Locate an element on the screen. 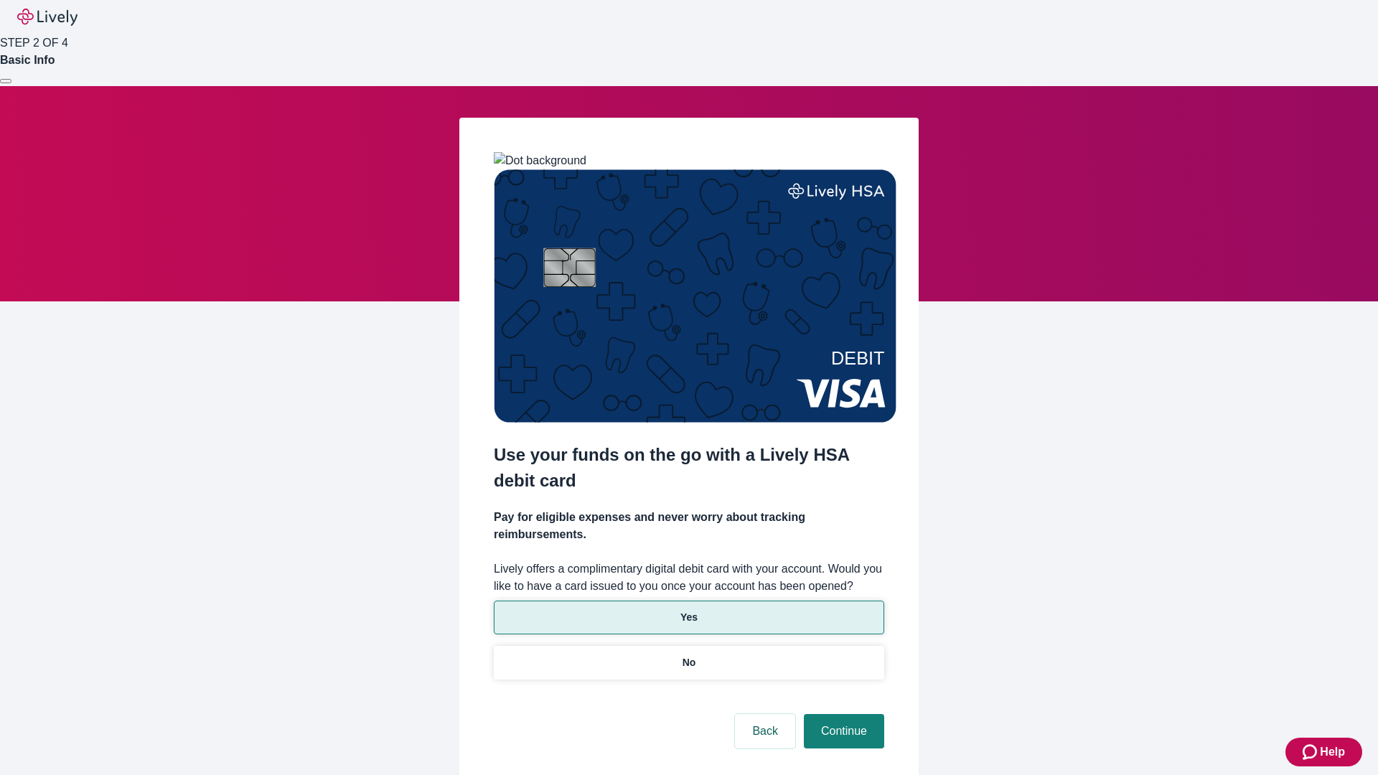  img: Lively is located at coordinates (47, 17).